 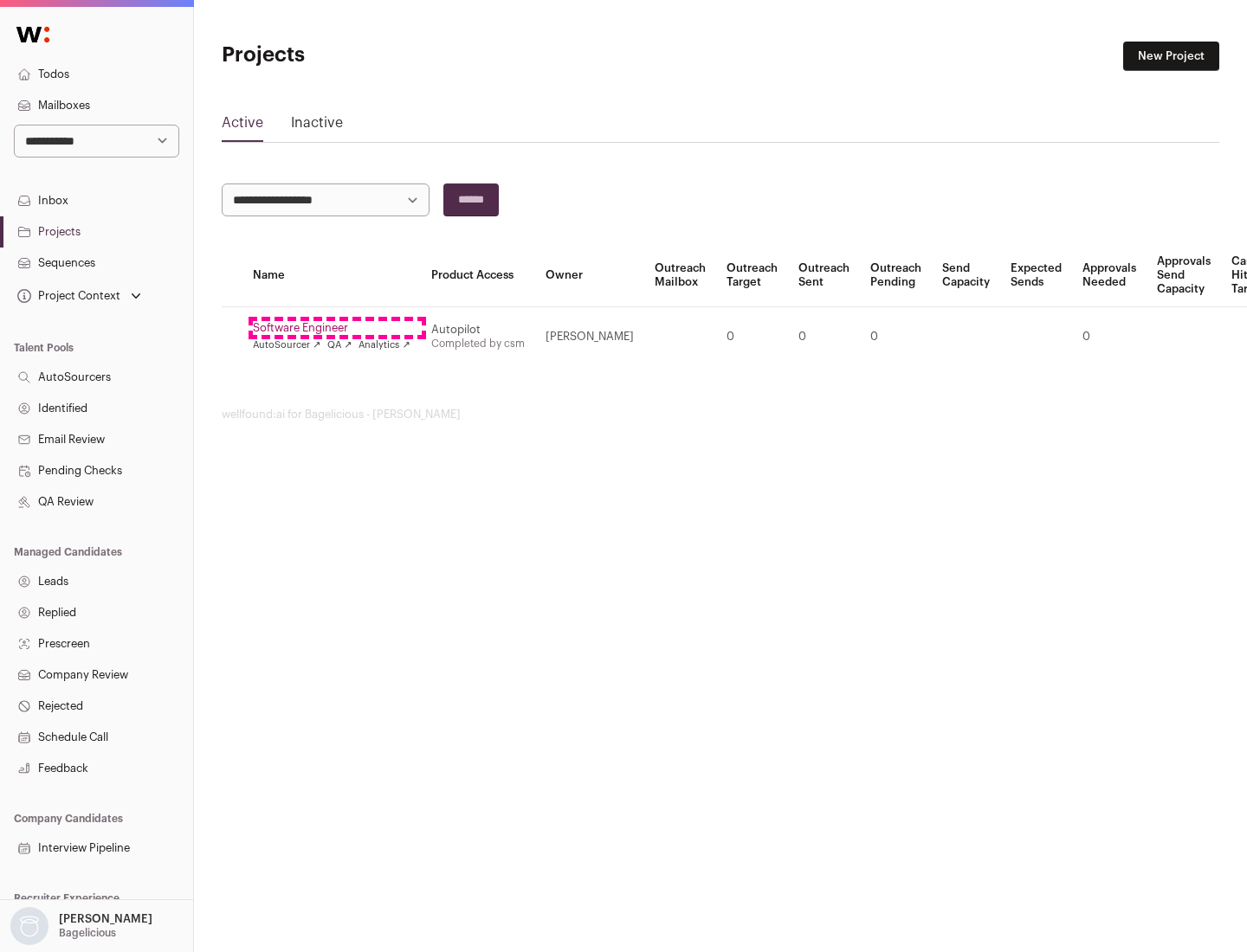 I want to click on a: Active, so click(x=242, y=126).